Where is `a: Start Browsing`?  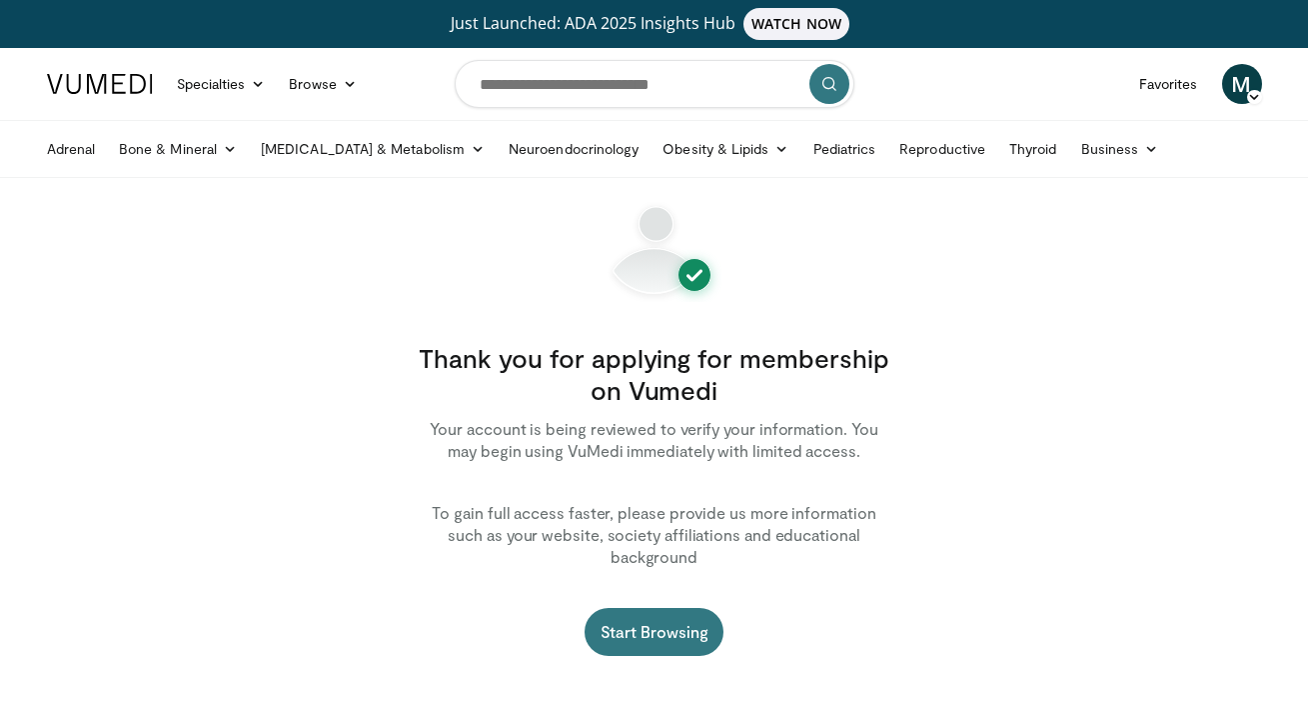
a: Start Browsing is located at coordinates (655, 632).